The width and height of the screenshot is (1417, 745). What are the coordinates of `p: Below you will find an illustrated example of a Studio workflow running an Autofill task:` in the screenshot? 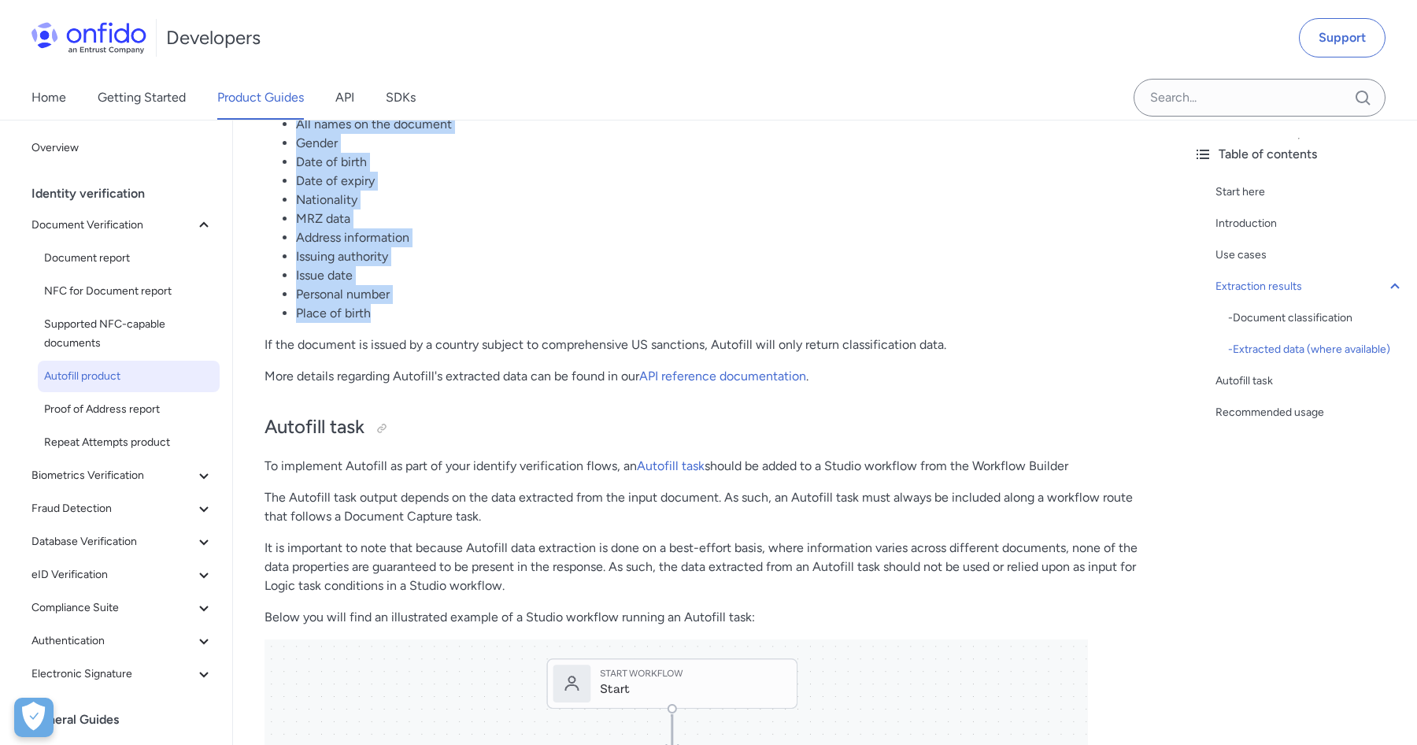 It's located at (707, 617).